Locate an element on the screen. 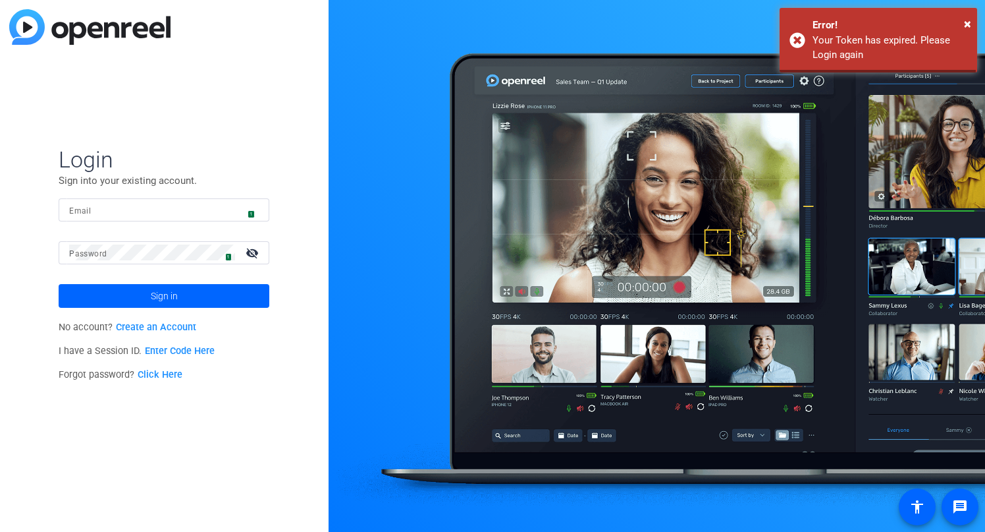 The width and height of the screenshot is (985, 532). span: Login is located at coordinates (164, 159).